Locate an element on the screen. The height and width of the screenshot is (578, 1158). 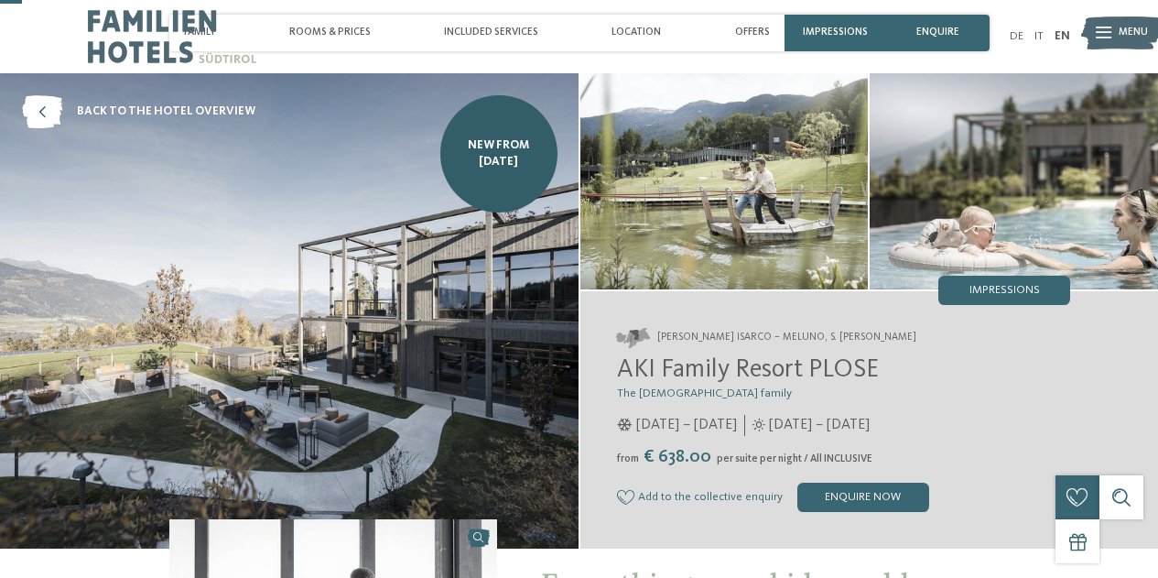
i: Opening times in winter is located at coordinates (624, 425).